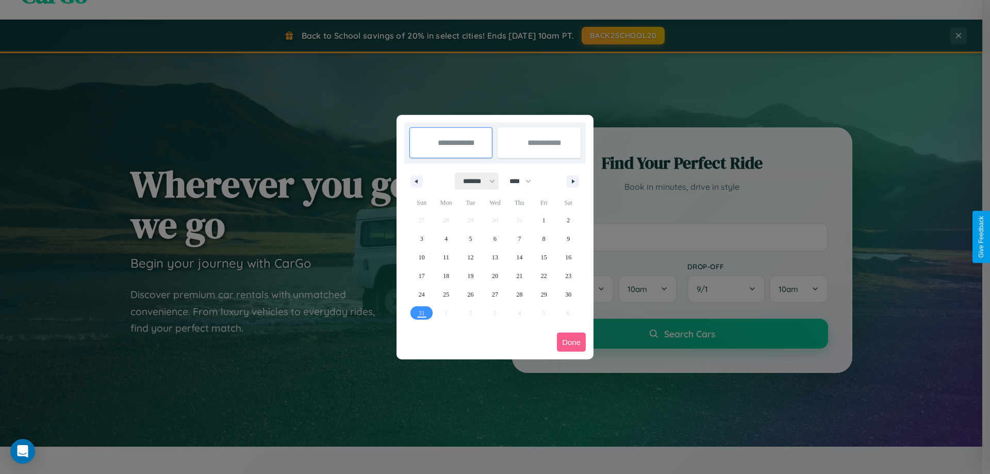 This screenshot has width=990, height=474. What do you see at coordinates (568, 239) in the screenshot?
I see `button: 9` at bounding box center [568, 239].